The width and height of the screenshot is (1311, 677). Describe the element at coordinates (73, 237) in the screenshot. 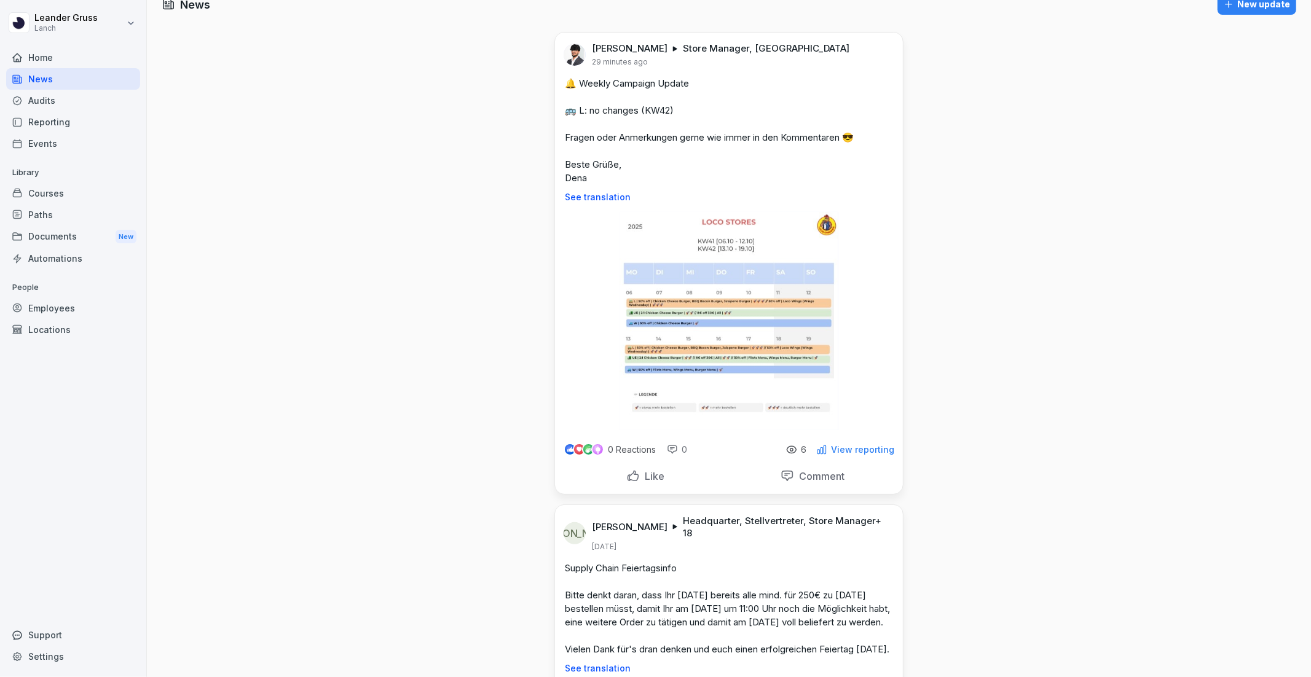

I see `div: Documents` at that location.